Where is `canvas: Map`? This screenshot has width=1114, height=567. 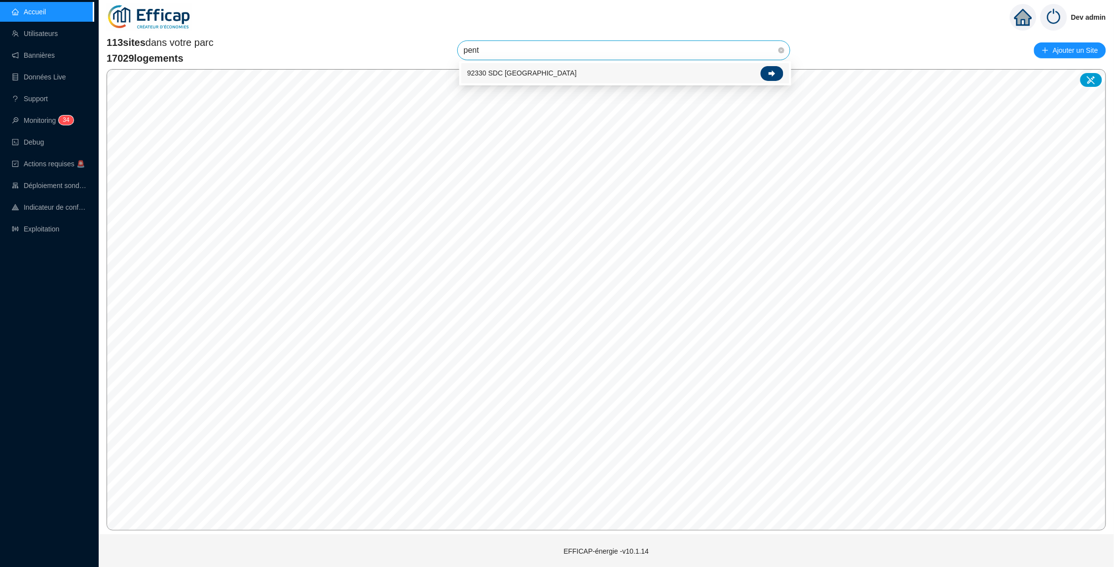
canvas: Map is located at coordinates (607, 300).